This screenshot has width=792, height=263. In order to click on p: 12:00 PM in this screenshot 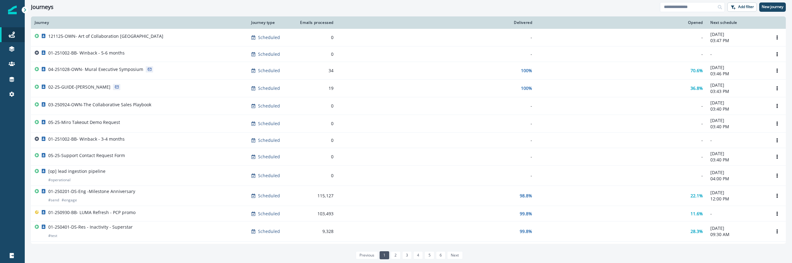, I will do `click(737, 199)`.